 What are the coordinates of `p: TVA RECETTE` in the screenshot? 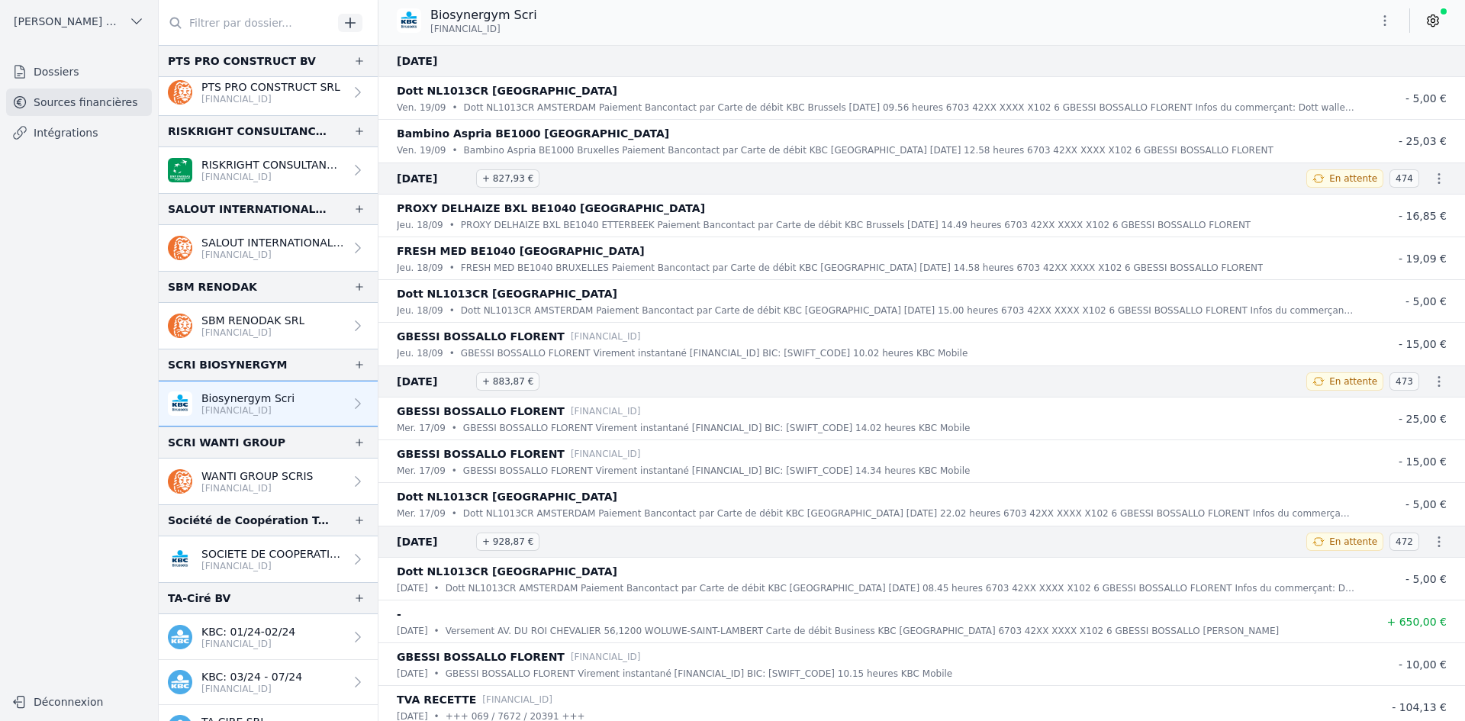 It's located at (436, 700).